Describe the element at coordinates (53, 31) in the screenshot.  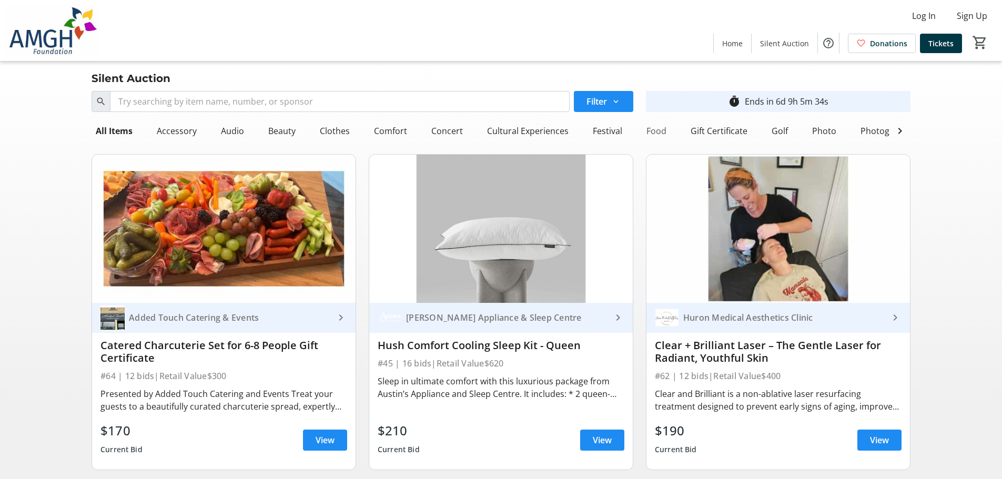
I see `img: Alexandra Marine & General Hospital Foundation's Logo` at that location.